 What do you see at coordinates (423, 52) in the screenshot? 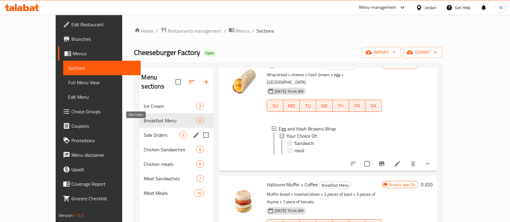
I see `button: export` at bounding box center [423, 52].